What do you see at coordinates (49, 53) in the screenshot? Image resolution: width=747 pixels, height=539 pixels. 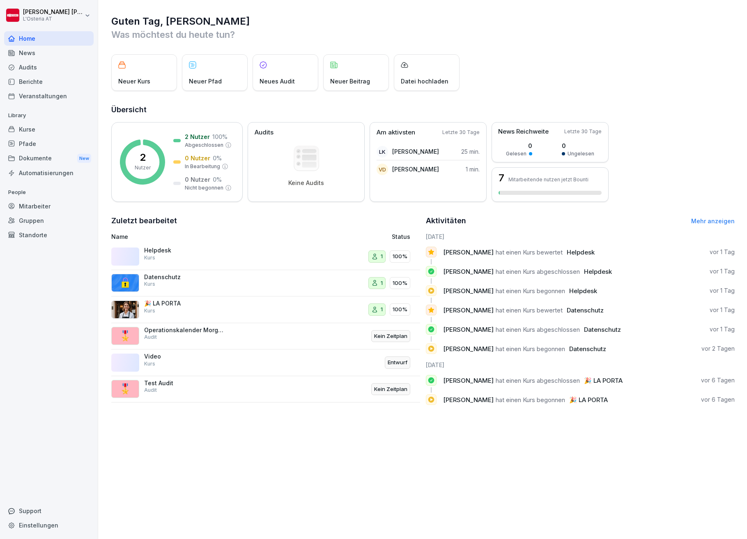 I see `a: News` at bounding box center [49, 53].